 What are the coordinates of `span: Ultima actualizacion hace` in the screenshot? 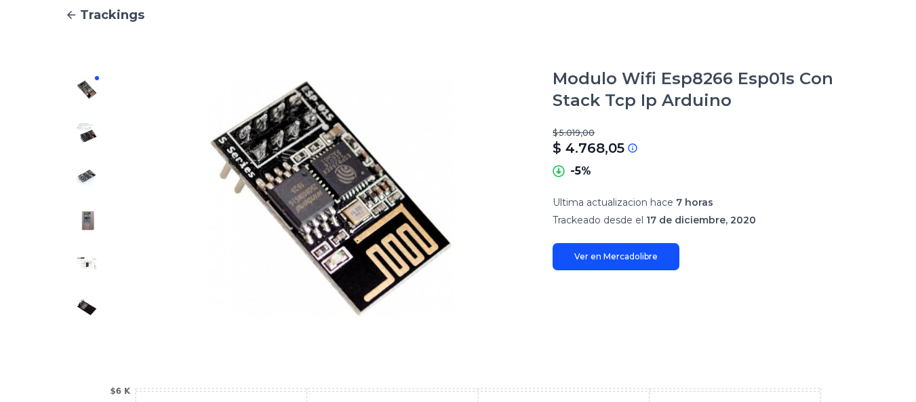 It's located at (613, 202).